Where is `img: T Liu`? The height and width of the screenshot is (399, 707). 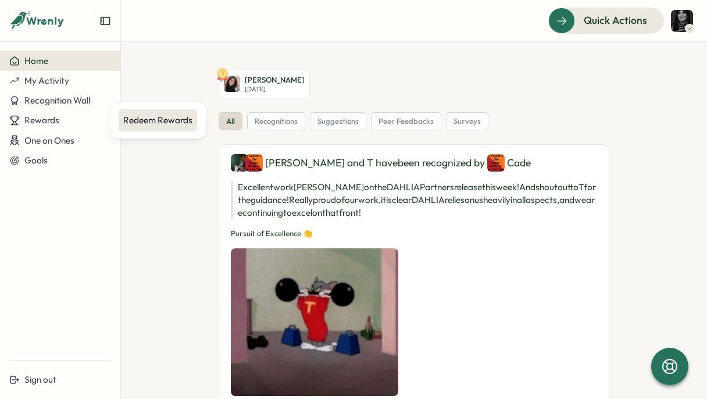 img: T Liu is located at coordinates (254, 163).